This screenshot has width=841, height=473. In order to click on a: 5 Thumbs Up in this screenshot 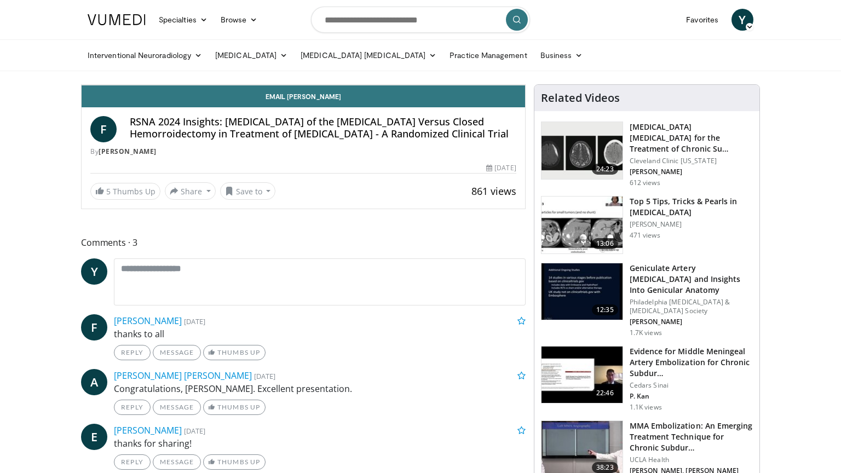, I will do `click(125, 191)`.